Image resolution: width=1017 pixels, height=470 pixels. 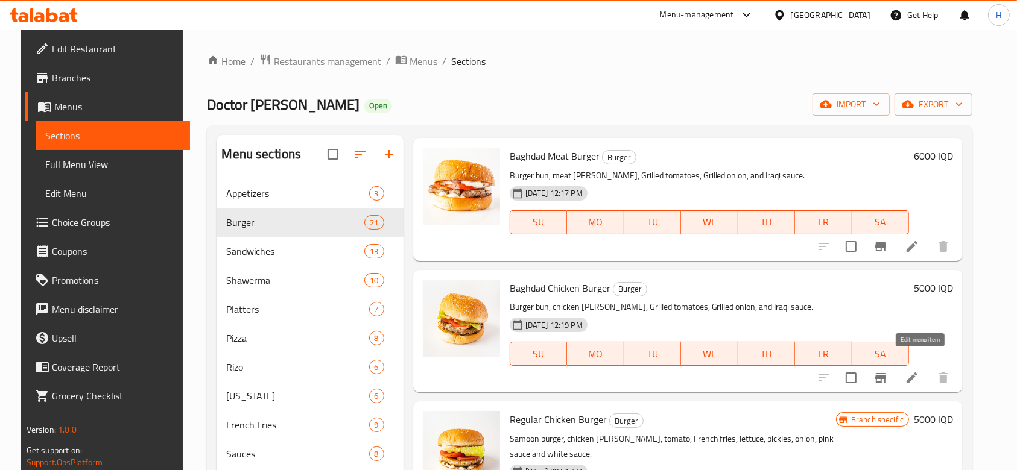 I want to click on span: Rizo, so click(x=297, y=367).